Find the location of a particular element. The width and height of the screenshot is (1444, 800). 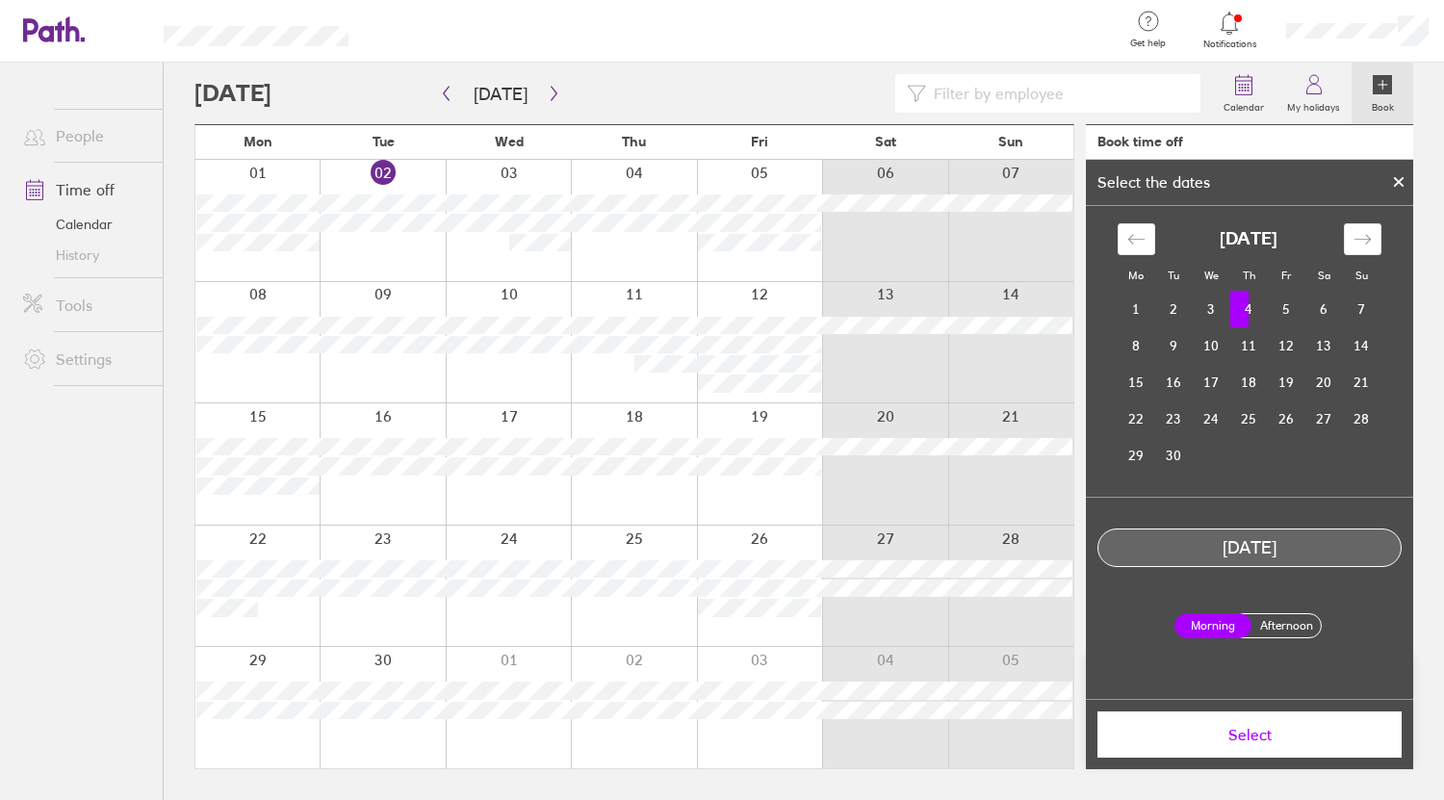

small: Mo is located at coordinates (1136, 275).